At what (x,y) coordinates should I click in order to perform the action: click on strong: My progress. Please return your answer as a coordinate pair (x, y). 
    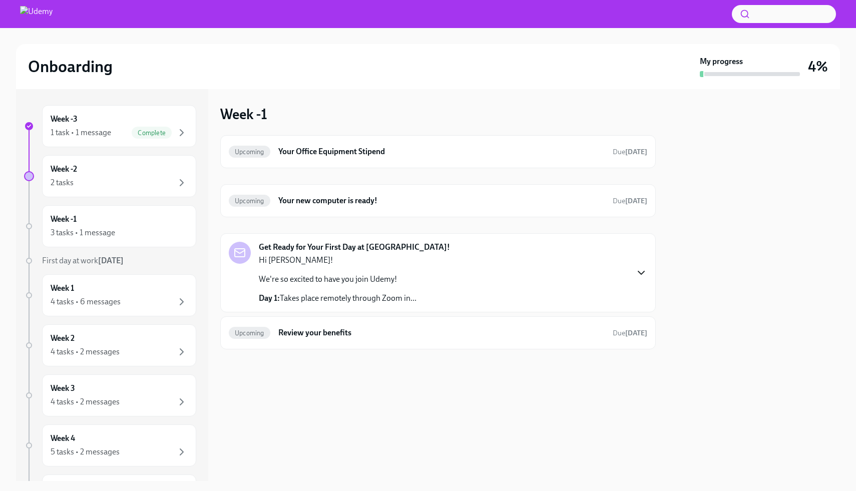
    Looking at the image, I should click on (721, 62).